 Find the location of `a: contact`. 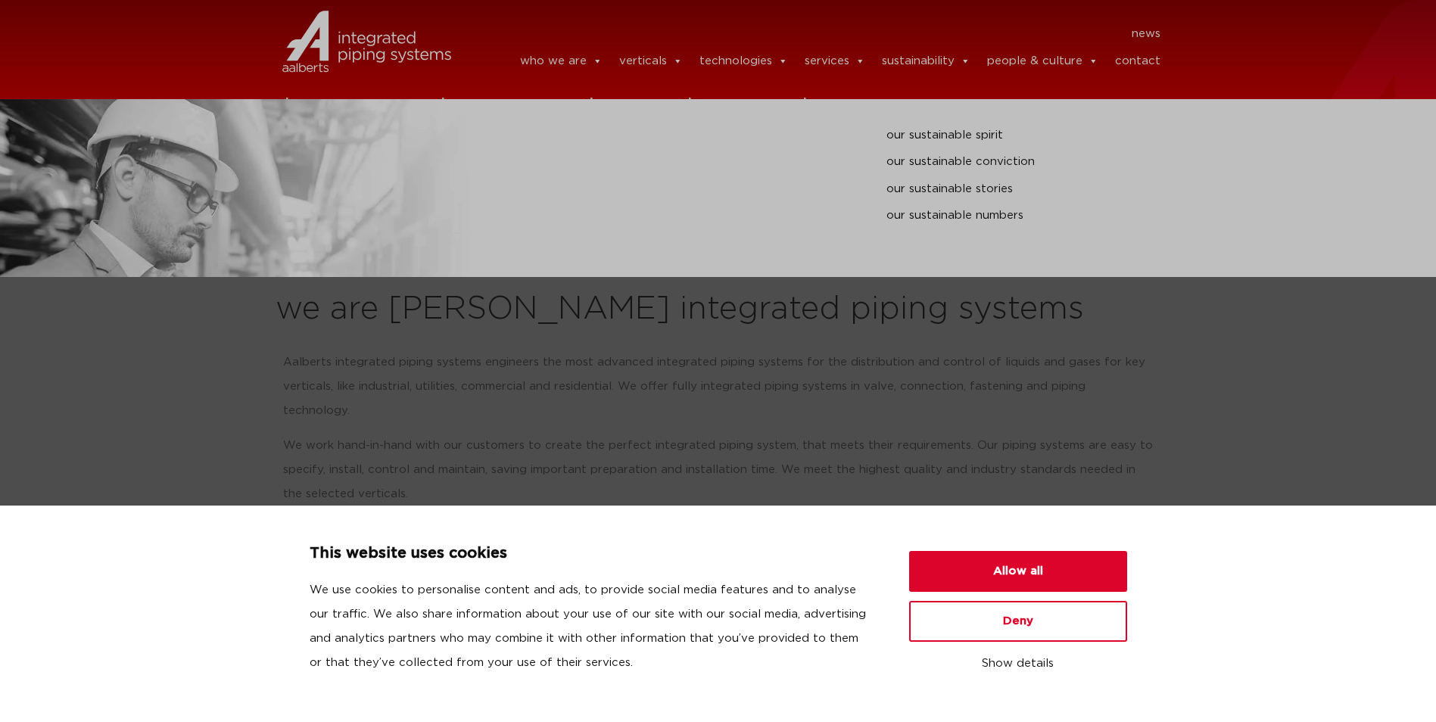

a: contact is located at coordinates (1138, 61).